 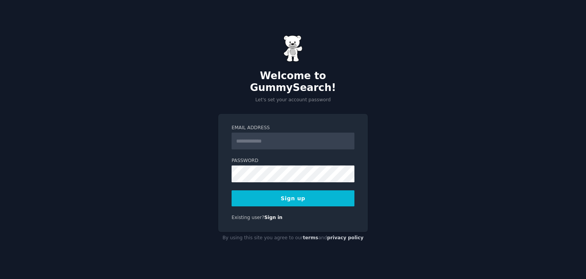 What do you see at coordinates (274, 217) in the screenshot?
I see `a: Sign in` at bounding box center [274, 217].